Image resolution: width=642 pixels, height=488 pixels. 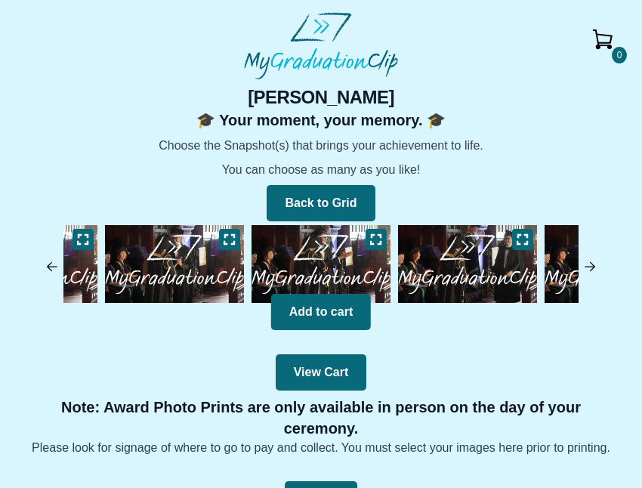 What do you see at coordinates (589, 266) in the screenshot?
I see `img: arrow_right.ceac2c77.svg` at bounding box center [589, 266].